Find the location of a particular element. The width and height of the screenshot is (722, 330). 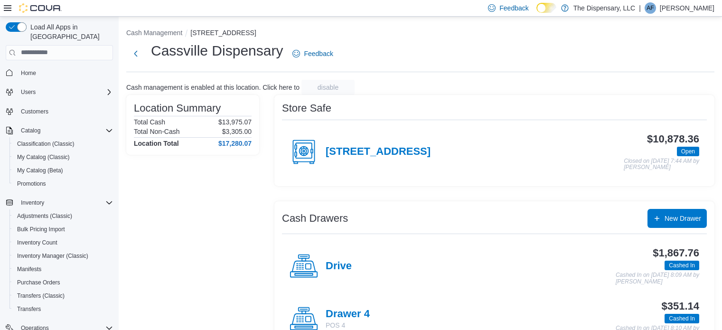

button: Inventory Manager (Classic) is located at coordinates (63, 256).